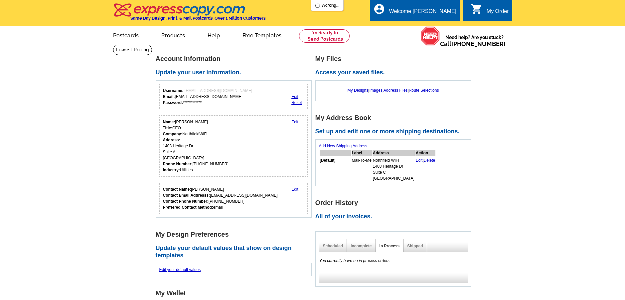 Image resolution: width=625 pixels, height=300 pixels. I want to click on a: Reset, so click(297, 103).